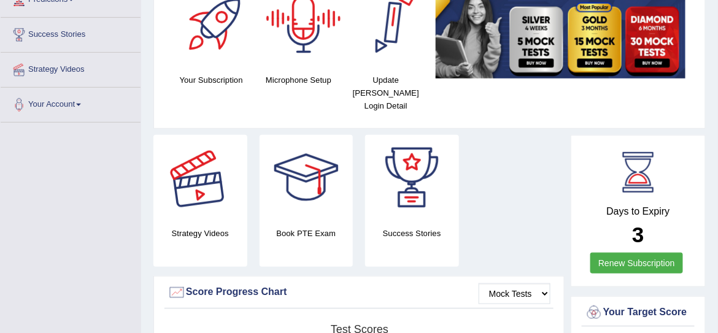 The width and height of the screenshot is (718, 333). Describe the element at coordinates (638, 313) in the screenshot. I see `div: Your Target Score` at that location.